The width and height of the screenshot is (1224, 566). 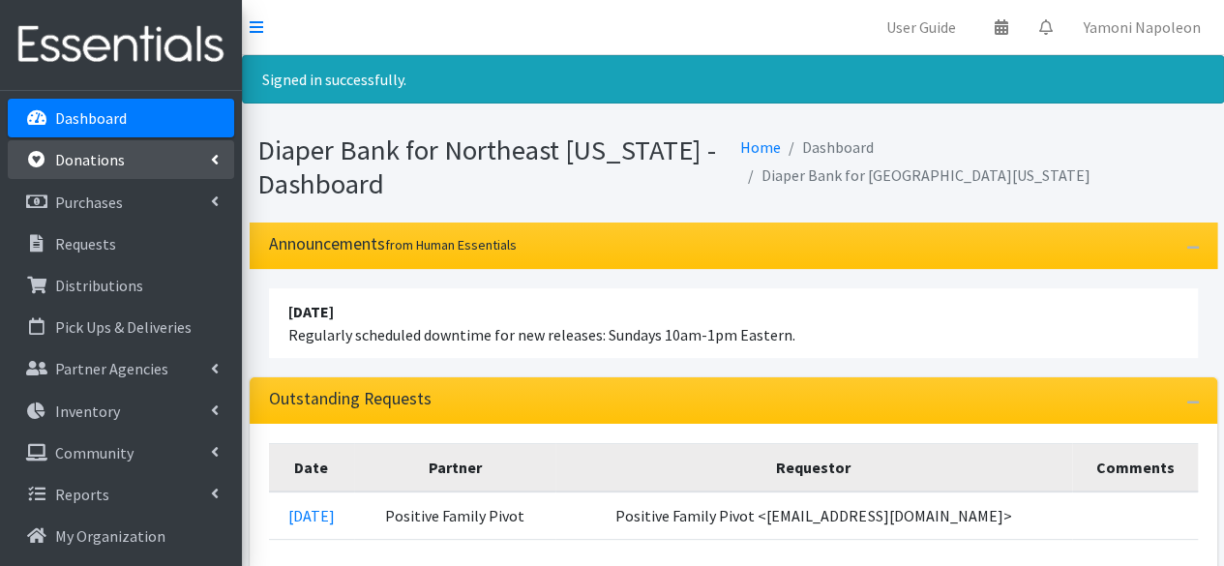 What do you see at coordinates (454, 468) in the screenshot?
I see `th: Partner` at bounding box center [454, 468].